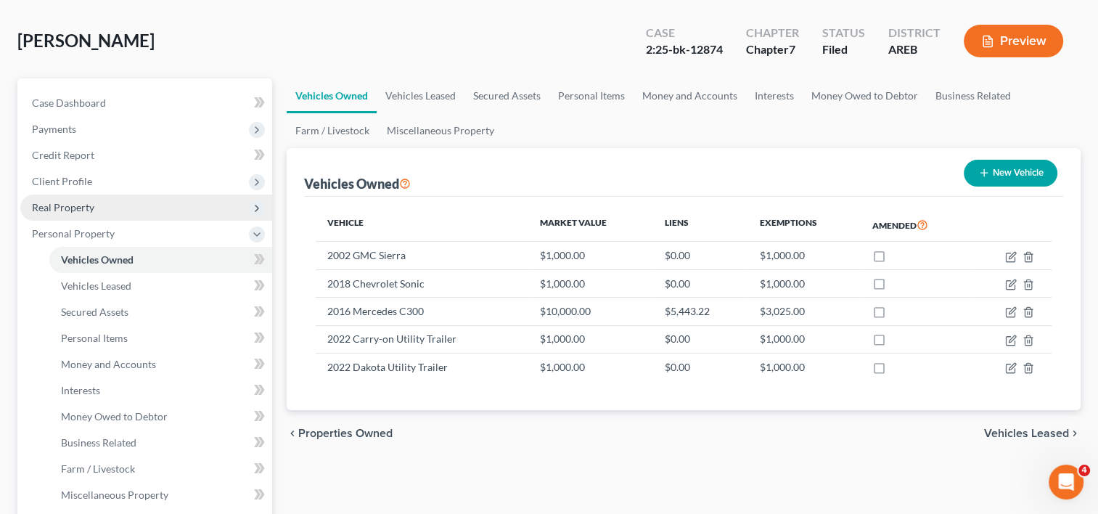 The height and width of the screenshot is (514, 1098). What do you see at coordinates (346, 433) in the screenshot?
I see `span: Properties Owned` at bounding box center [346, 433].